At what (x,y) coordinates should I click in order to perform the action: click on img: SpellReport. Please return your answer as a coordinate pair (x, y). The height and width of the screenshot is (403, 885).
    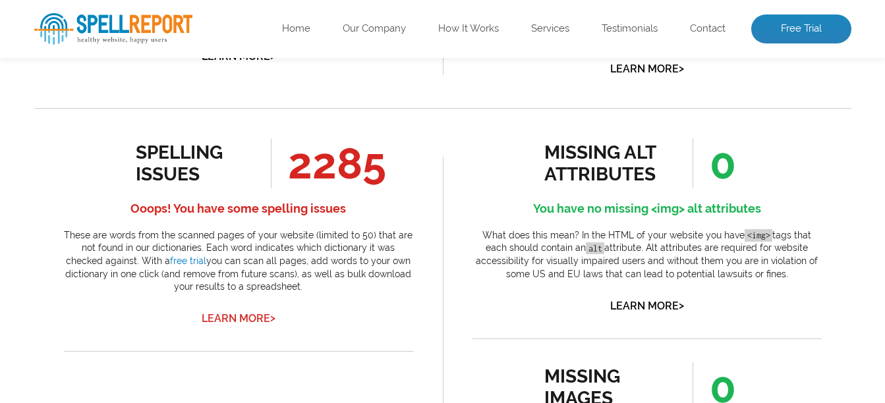
    Looking at the image, I should click on (113, 29).